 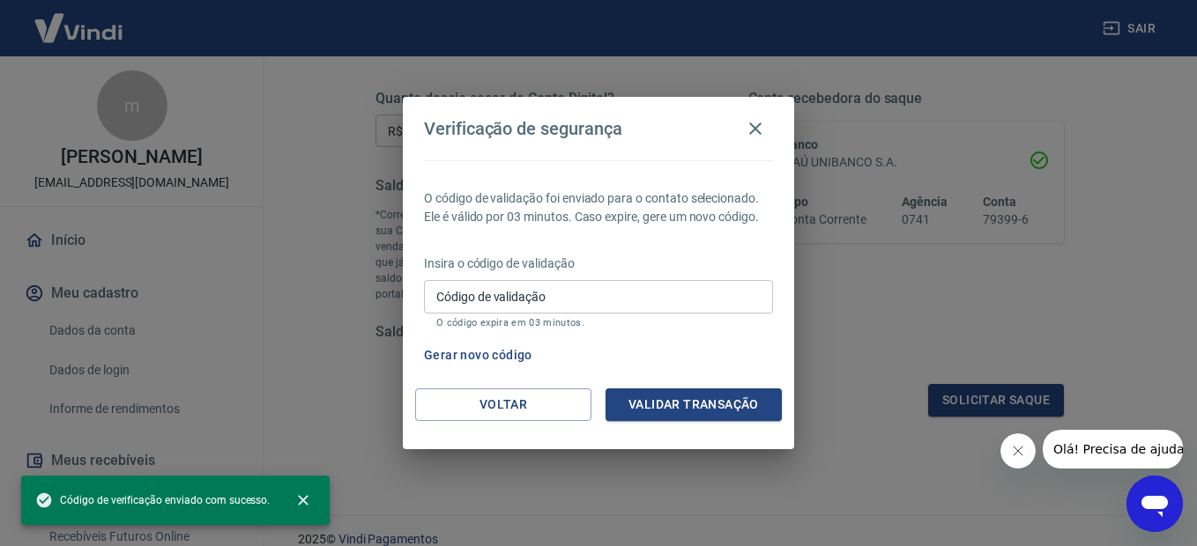 I want to click on p: O código expira em 03 minutos., so click(x=598, y=323).